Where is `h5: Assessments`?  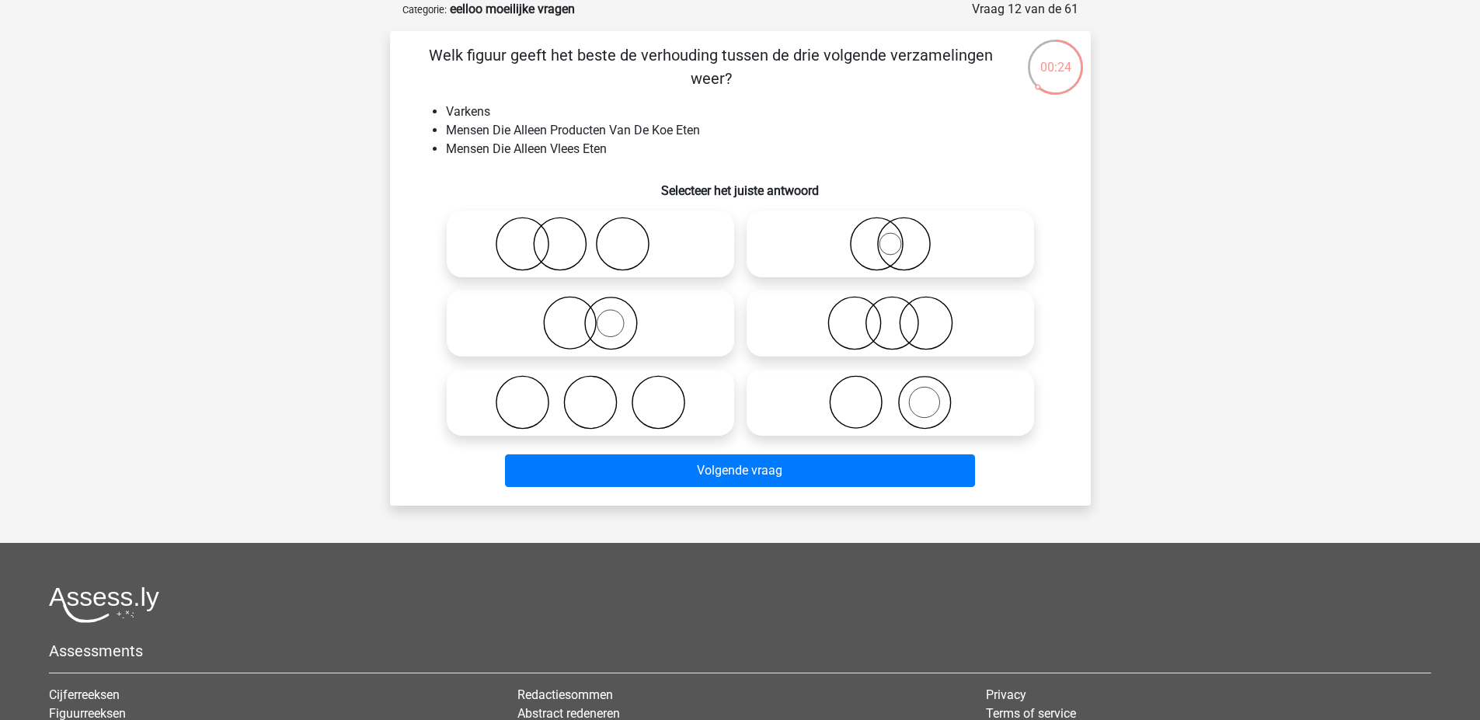
h5: Assessments is located at coordinates (740, 651).